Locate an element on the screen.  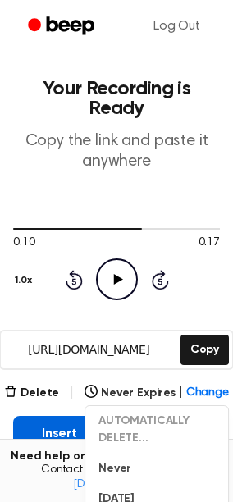
button: Never is located at coordinates (157, 468).